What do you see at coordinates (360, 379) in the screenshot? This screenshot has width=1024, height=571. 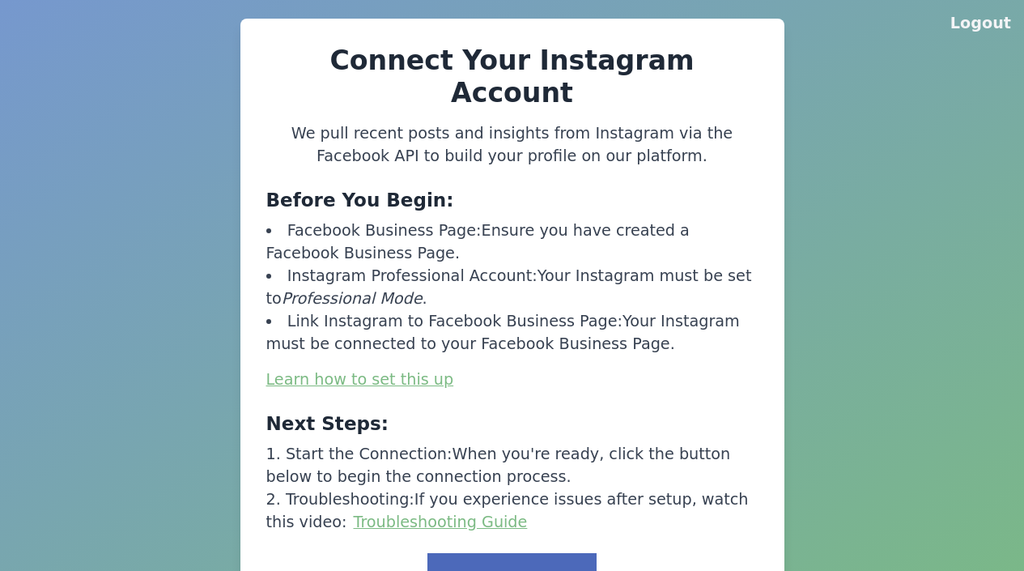 I see `a: Learn how to set this up` at bounding box center [360, 379].